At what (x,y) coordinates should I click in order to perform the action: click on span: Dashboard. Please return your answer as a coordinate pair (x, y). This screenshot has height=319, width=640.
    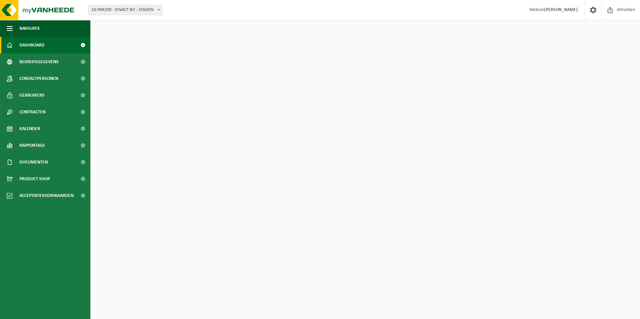
    Looking at the image, I should click on (32, 45).